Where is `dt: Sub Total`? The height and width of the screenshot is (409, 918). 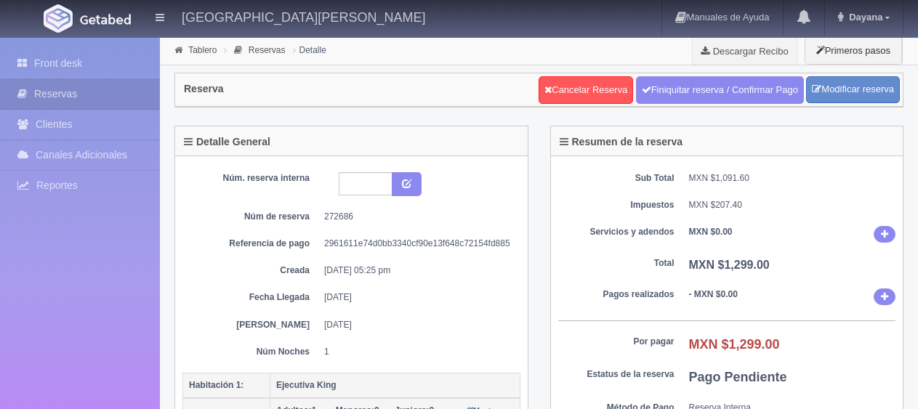
dt: Sub Total is located at coordinates (616, 178).